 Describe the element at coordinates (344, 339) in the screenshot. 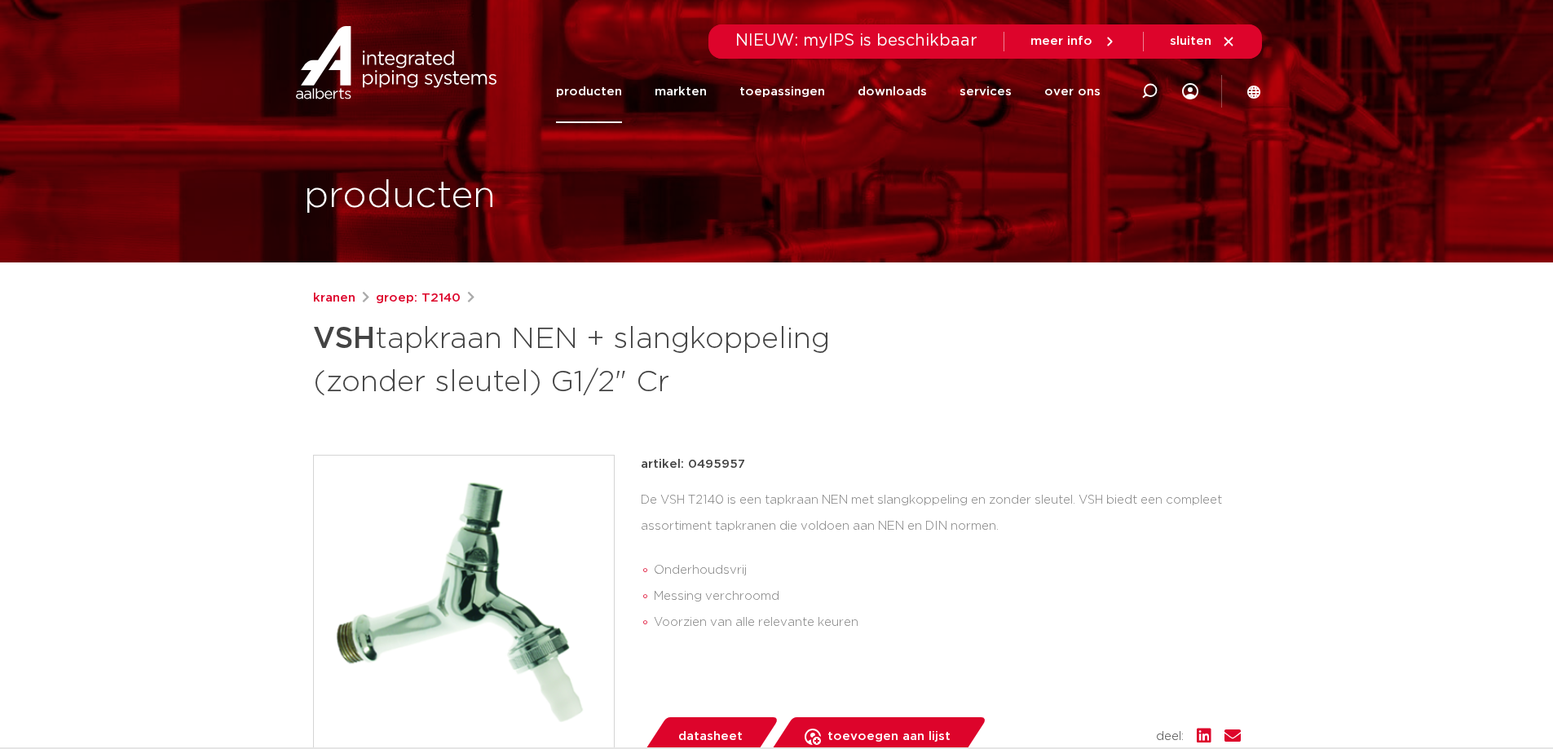

I see `strong: VSH` at that location.